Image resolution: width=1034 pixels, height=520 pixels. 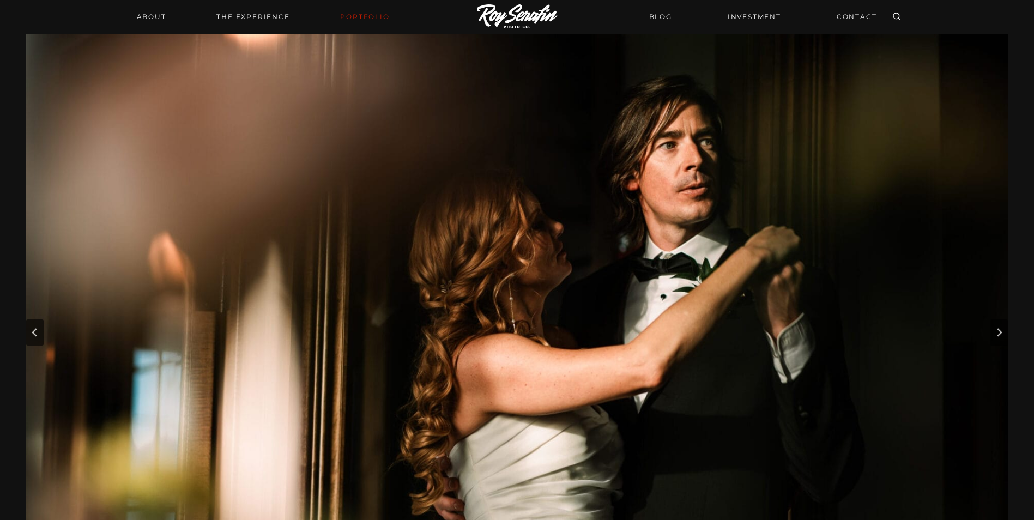 I want to click on nav: Primary Navigation, so click(x=263, y=17).